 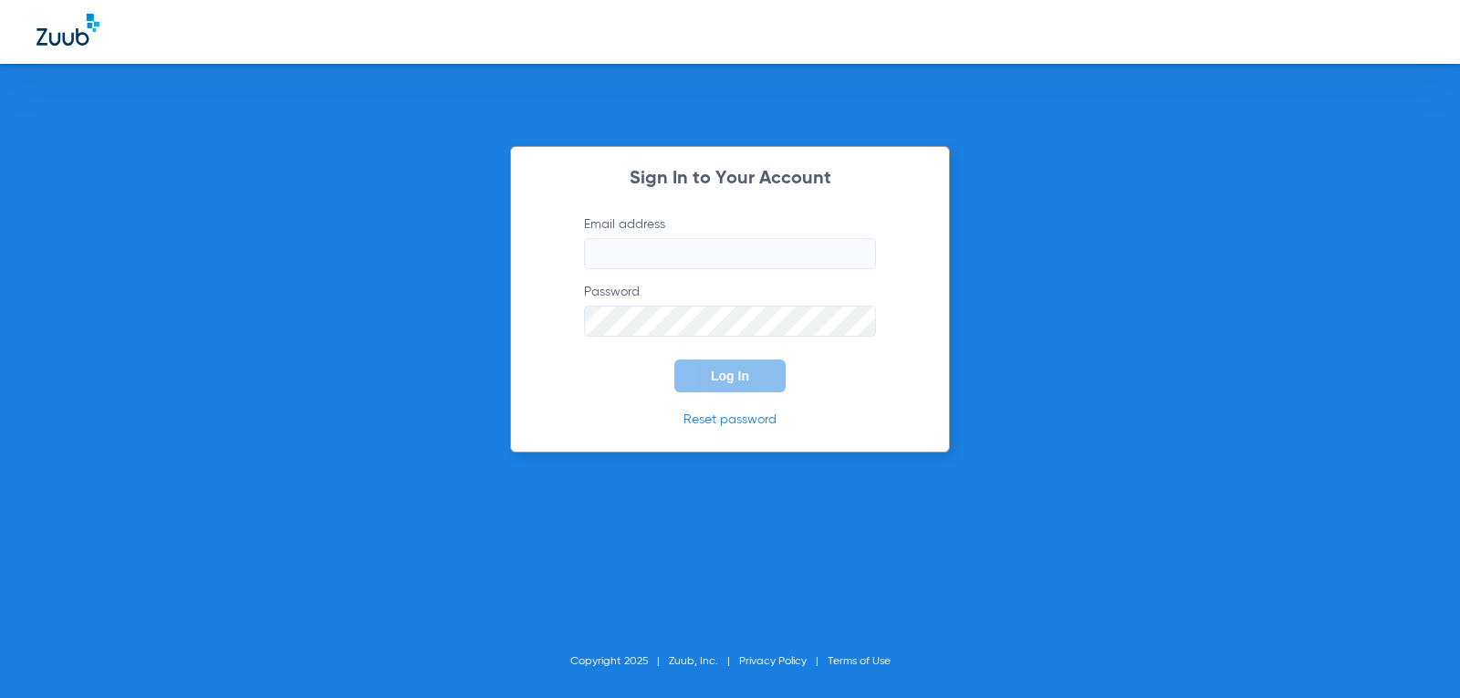 I want to click on img: Zuub Logo, so click(x=68, y=29).